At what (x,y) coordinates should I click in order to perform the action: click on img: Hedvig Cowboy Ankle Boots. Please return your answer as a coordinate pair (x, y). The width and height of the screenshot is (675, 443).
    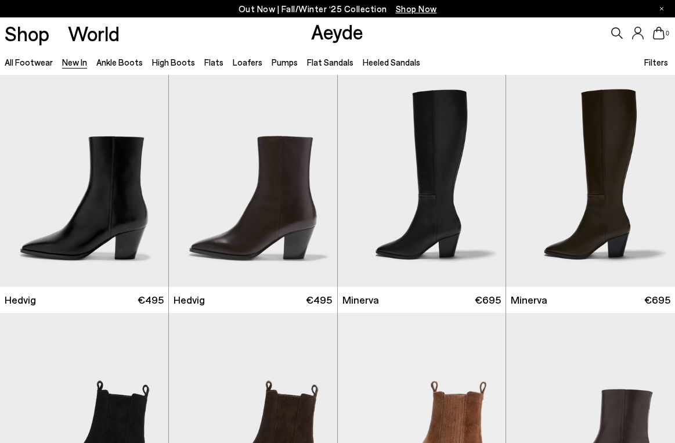
    Looking at the image, I should click on (253, 180).